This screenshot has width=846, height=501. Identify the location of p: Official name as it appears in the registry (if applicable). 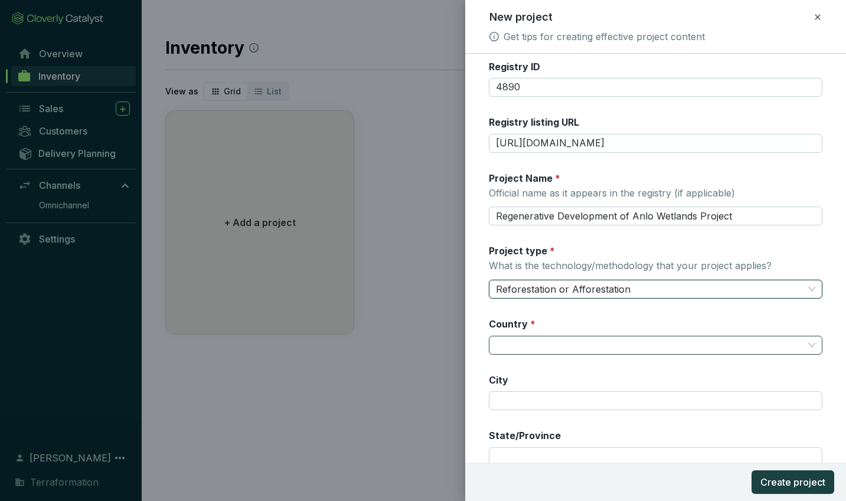
(611, 194).